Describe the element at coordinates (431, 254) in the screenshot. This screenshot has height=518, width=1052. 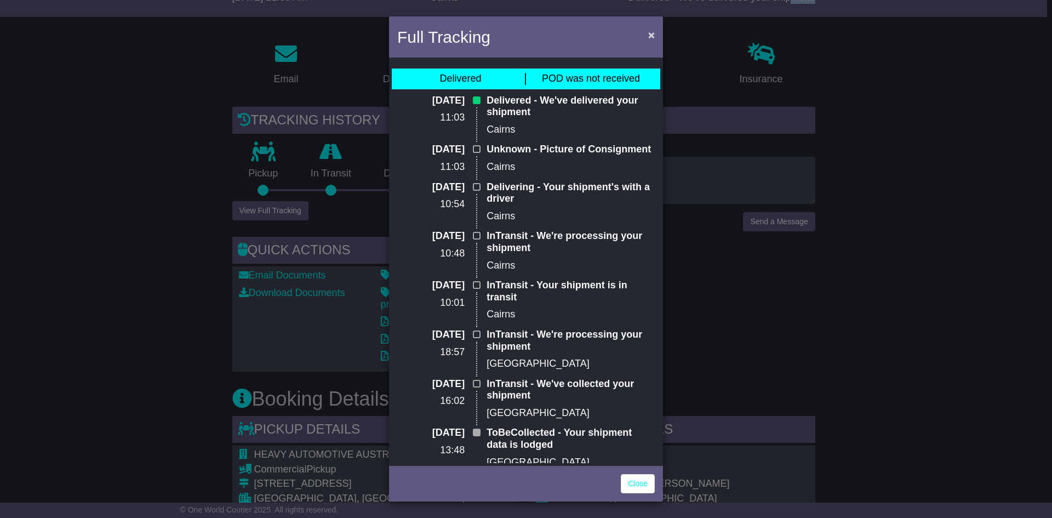
I see `p: 10:48` at that location.